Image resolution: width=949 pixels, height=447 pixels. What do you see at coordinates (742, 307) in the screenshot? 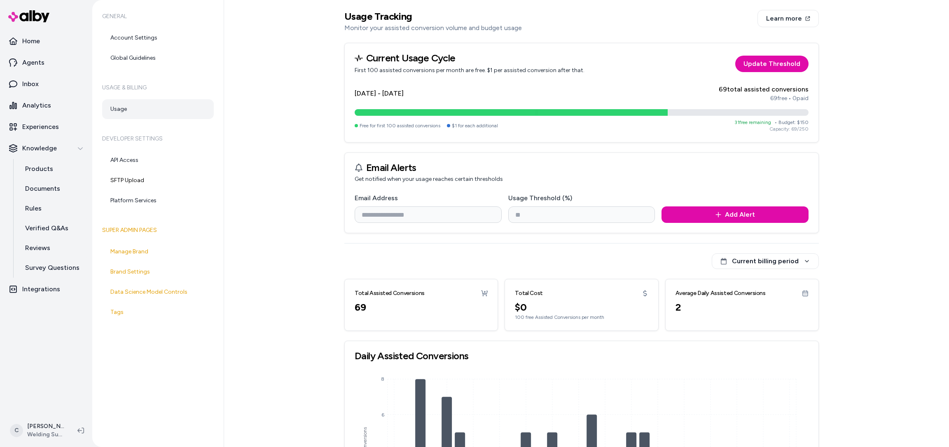
I see `div: 2` at bounding box center [742, 307].